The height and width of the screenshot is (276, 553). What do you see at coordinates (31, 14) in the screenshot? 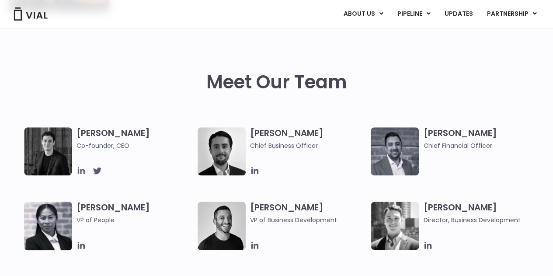
I see `img: Vial Logo` at bounding box center [31, 14].